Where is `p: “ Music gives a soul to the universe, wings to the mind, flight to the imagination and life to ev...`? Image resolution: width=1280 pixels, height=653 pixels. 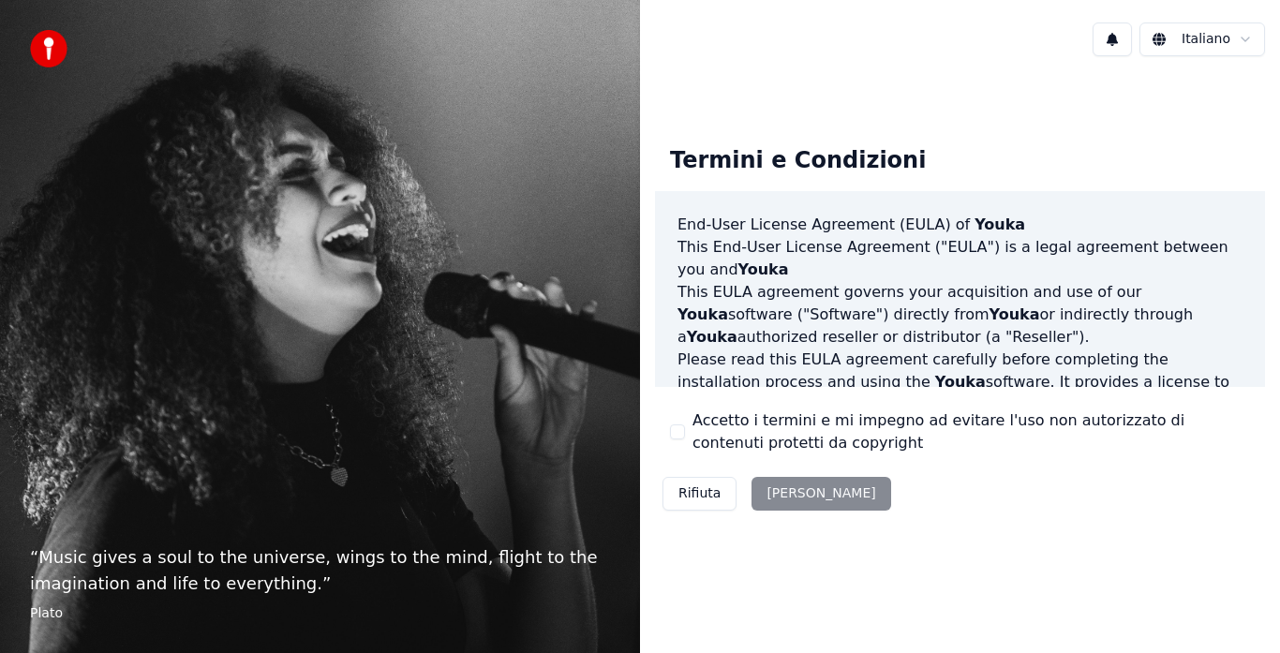 p: “ Music gives a soul to the universe, wings to the mind, flight to the imagination and life to ev... is located at coordinates (320, 571).